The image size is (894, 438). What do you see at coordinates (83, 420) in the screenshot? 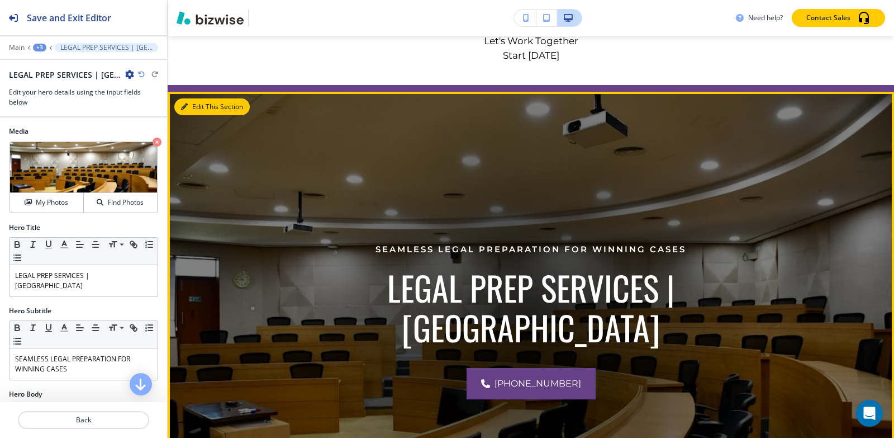
I see `button: Back` at bounding box center [83, 420].